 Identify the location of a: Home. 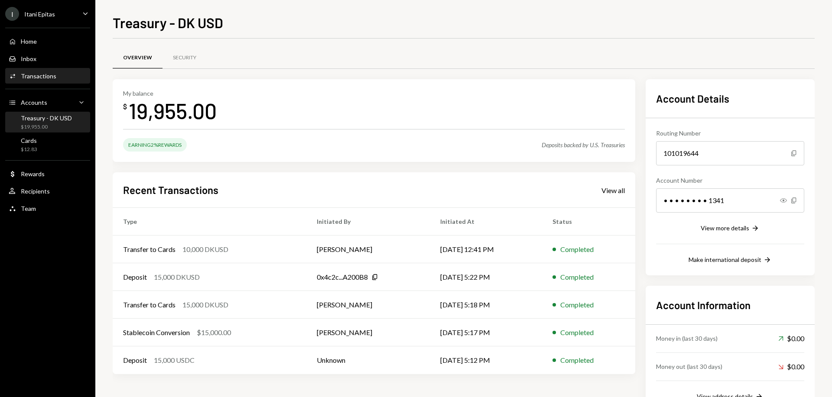
(48, 41).